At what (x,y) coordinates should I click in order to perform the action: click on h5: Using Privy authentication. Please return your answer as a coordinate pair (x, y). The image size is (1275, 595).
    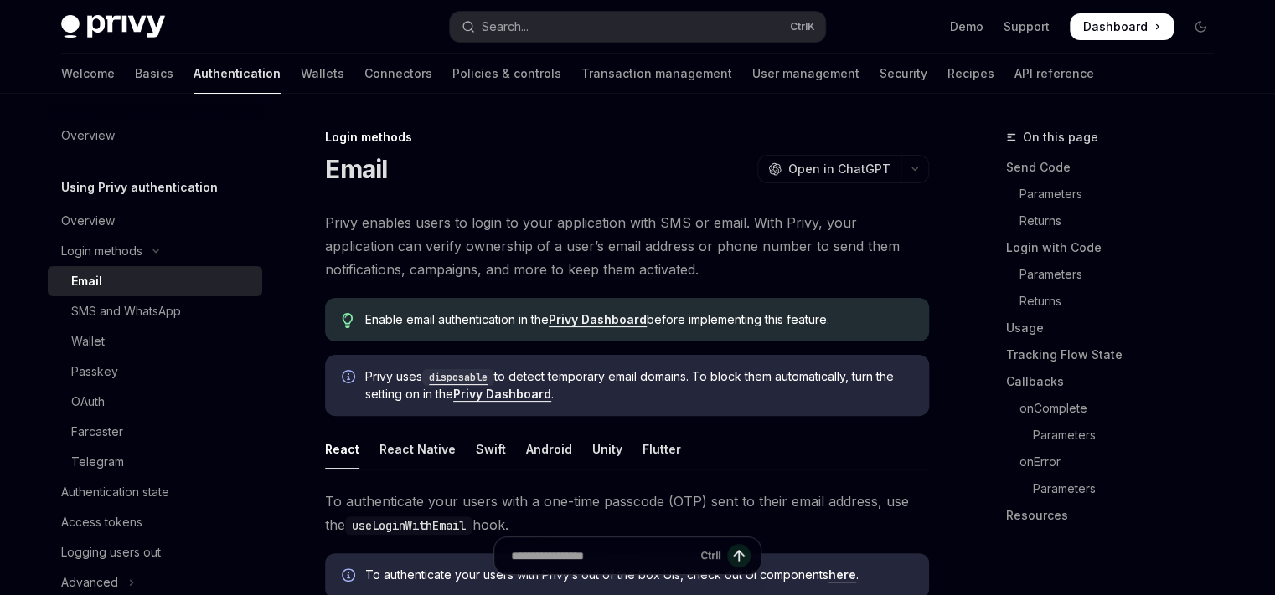
    Looking at the image, I should click on (139, 188).